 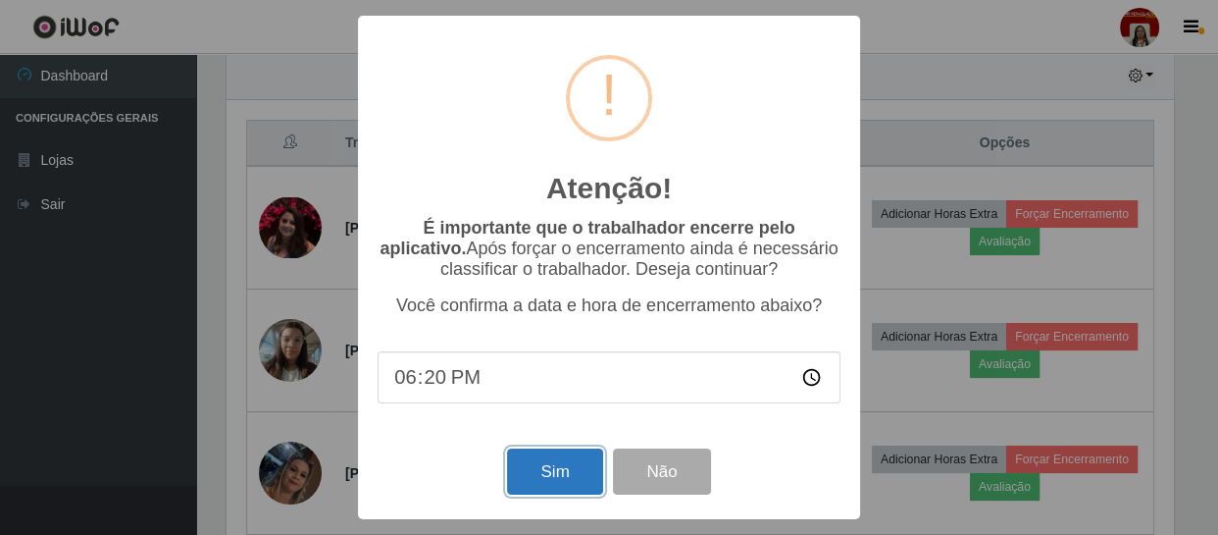 What do you see at coordinates (609, 188) in the screenshot?
I see `h2: Atenção!` at bounding box center [609, 188].